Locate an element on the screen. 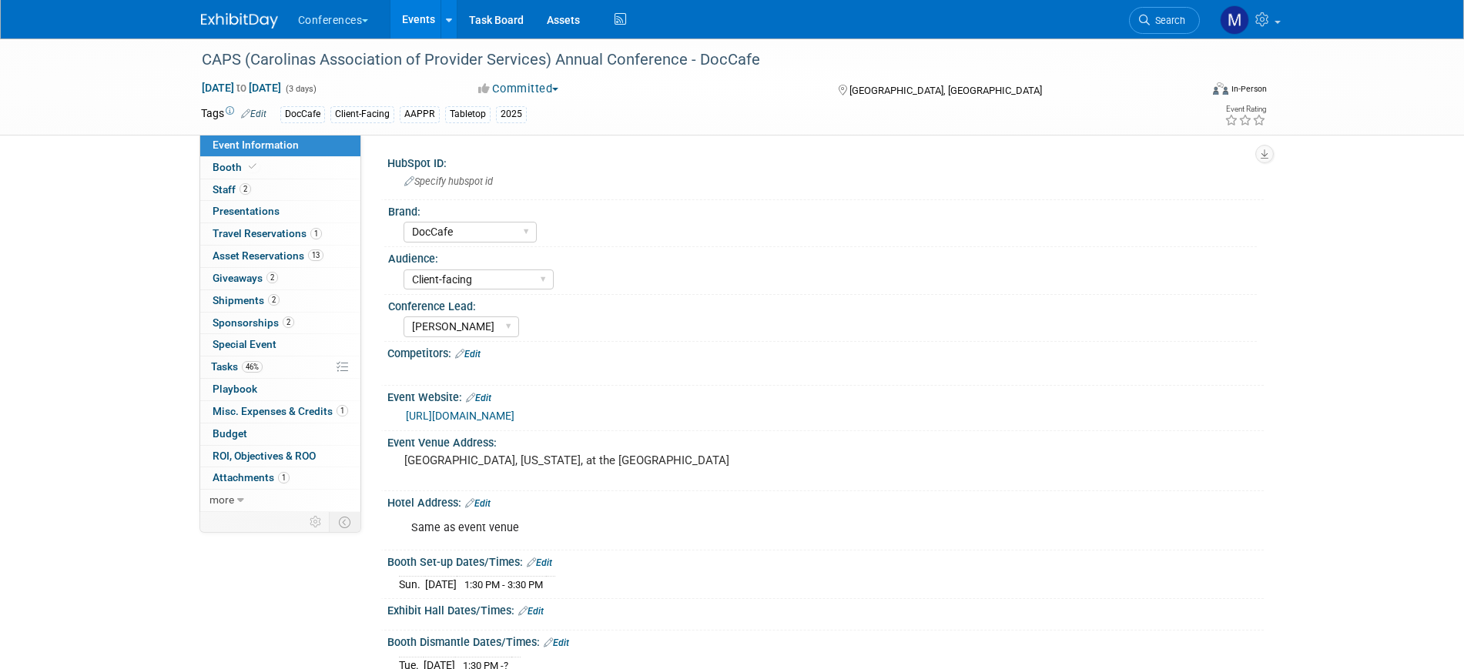 This screenshot has height=669, width=1464. div: Client-Facing is located at coordinates (362, 114).